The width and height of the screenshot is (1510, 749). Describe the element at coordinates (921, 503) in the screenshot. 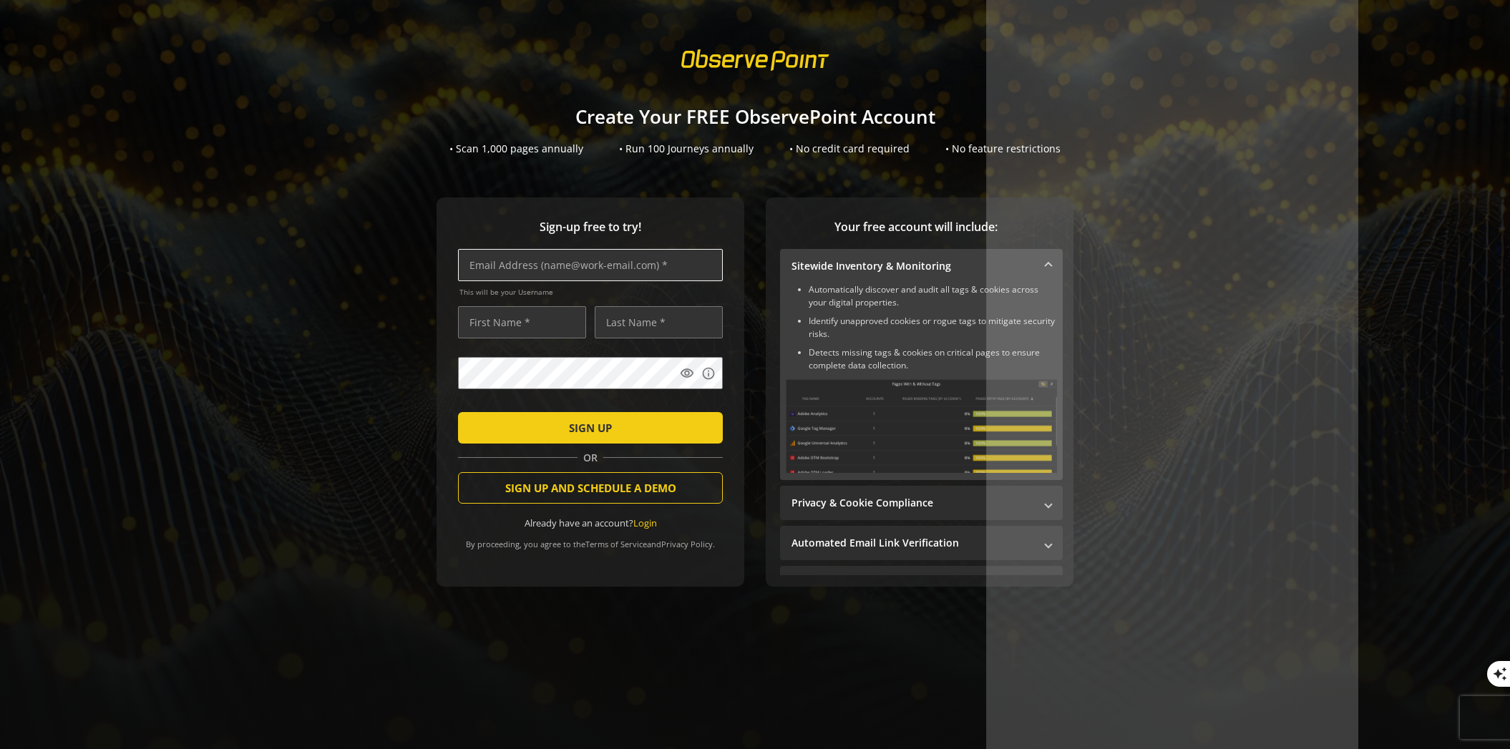

I see `mat-expansion-panel-header: Privacy & Cookie Compliance` at that location.